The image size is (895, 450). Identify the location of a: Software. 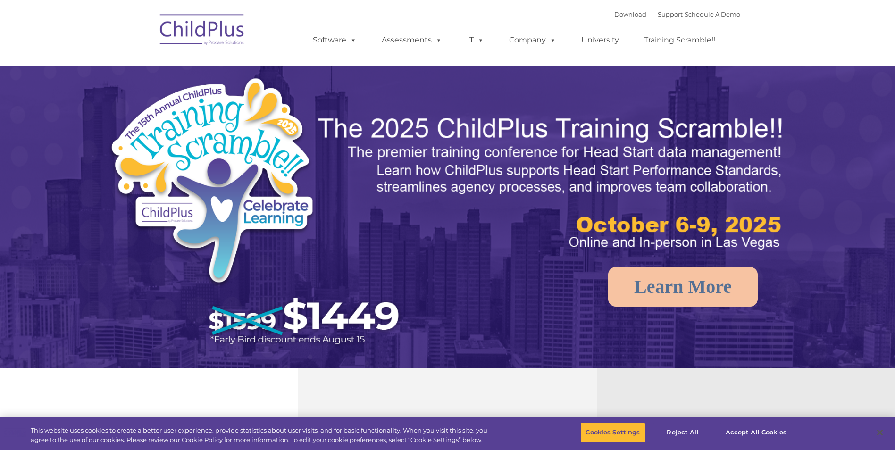
(334, 40).